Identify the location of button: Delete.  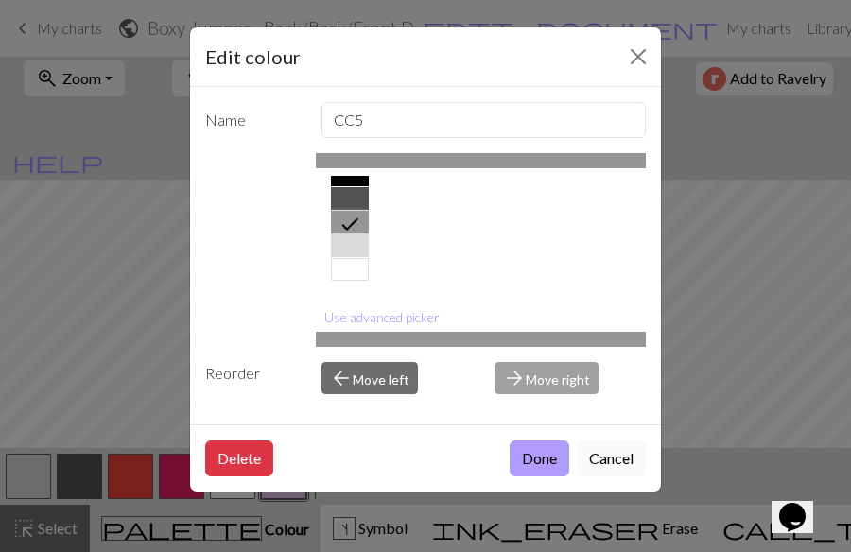
(239, 459).